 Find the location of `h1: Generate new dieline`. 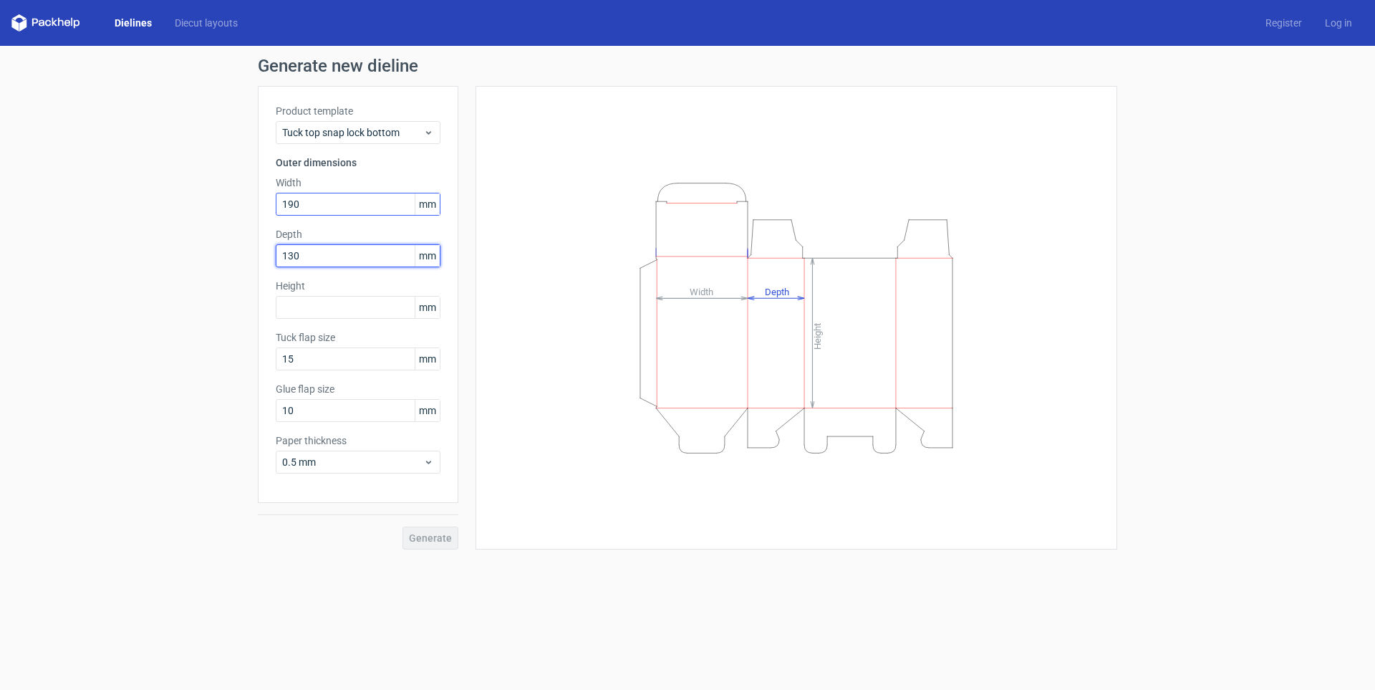

h1: Generate new dieline is located at coordinates (688, 66).